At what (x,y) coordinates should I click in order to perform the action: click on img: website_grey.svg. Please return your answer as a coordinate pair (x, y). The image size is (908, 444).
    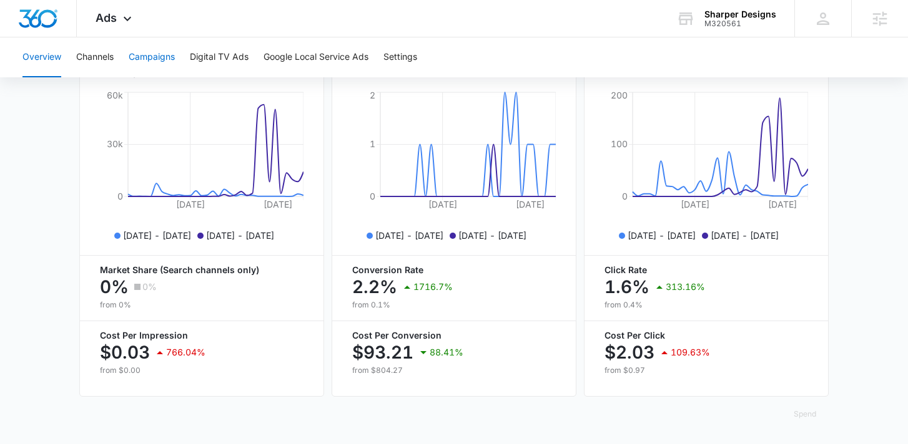
    Looking at the image, I should click on (25, 37).